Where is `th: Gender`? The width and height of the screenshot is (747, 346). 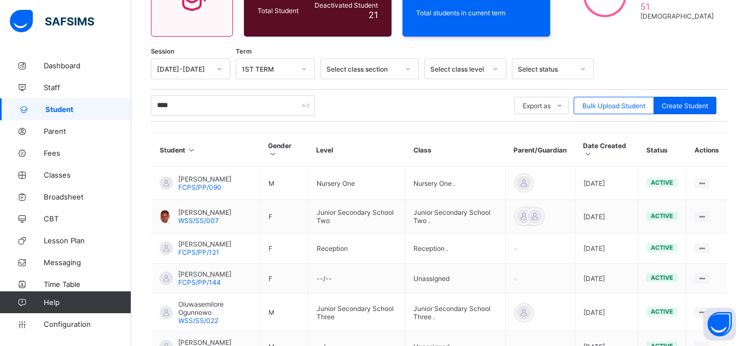
th: Gender is located at coordinates (284, 150).